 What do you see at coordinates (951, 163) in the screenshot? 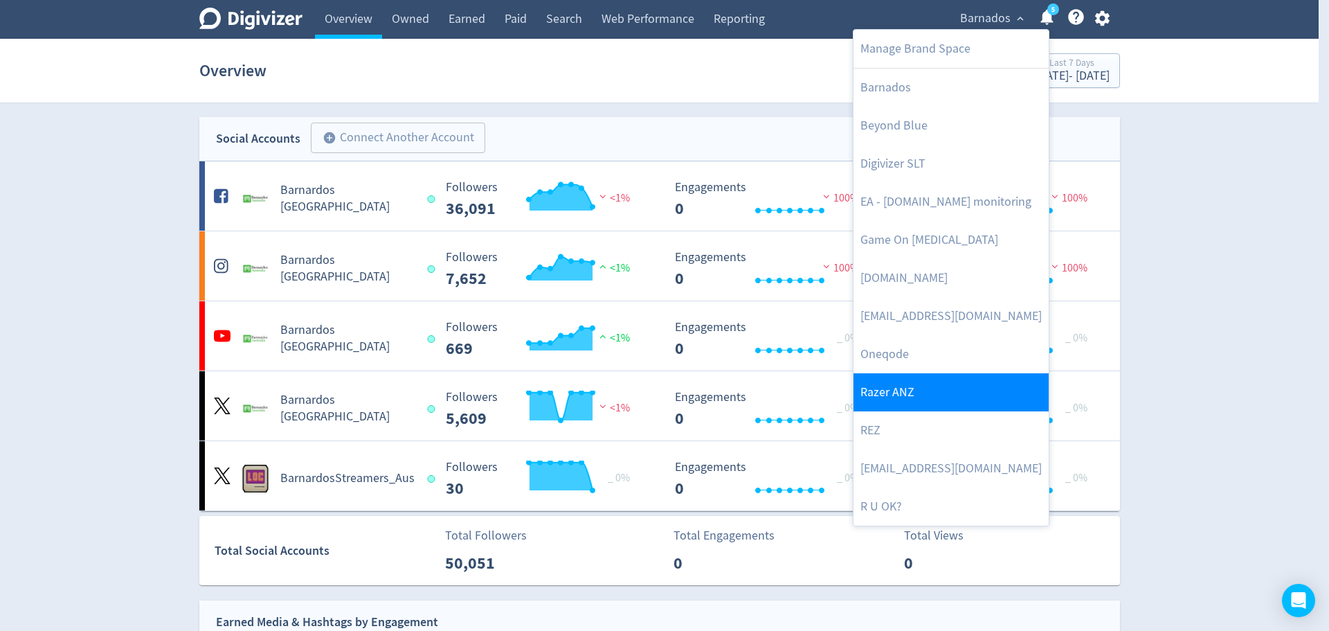
I see `a: Digivizer SLT` at bounding box center [951, 163].